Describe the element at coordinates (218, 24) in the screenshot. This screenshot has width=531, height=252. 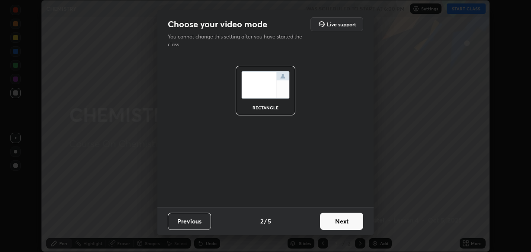
I see `h2: Choose your video mode` at that location.